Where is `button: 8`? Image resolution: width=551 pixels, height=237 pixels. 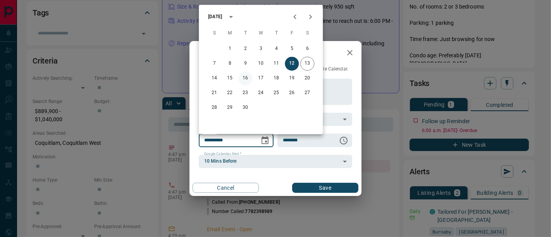 button: 8 is located at coordinates (230, 64).